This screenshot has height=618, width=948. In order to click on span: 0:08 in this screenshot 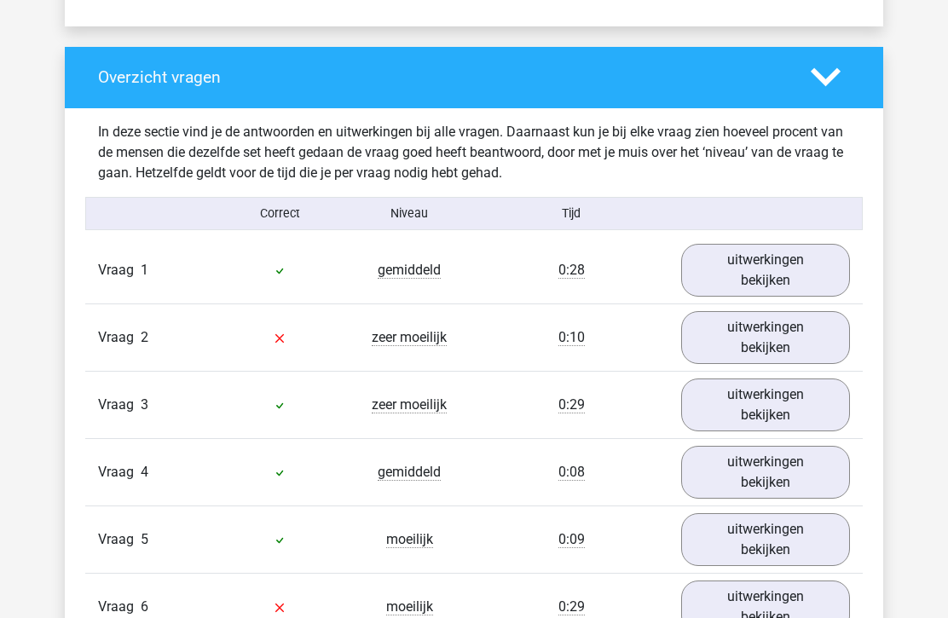, I will do `click(571, 472)`.